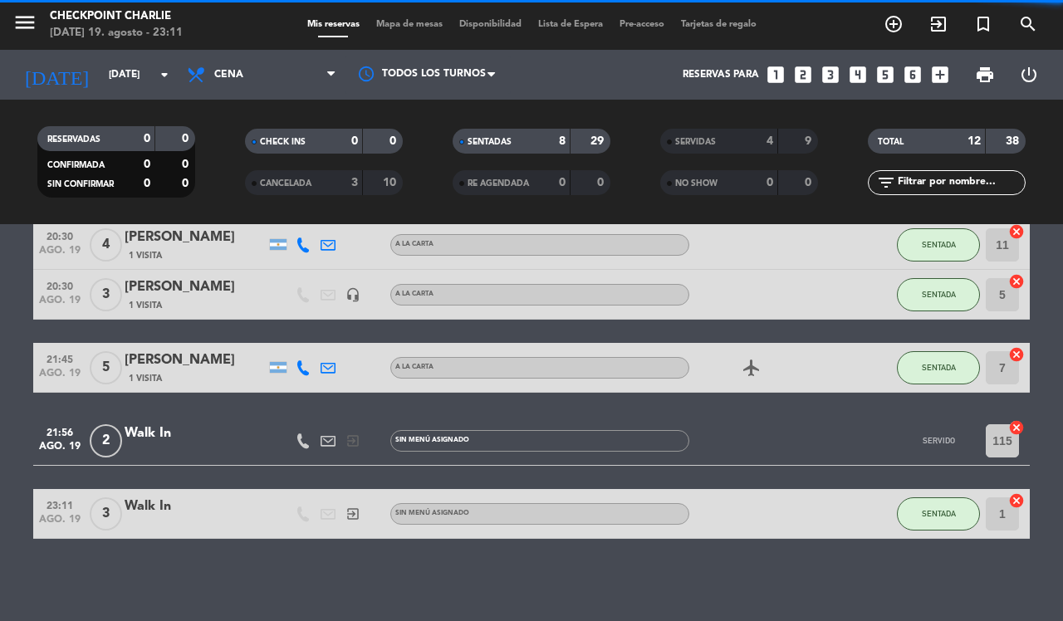 The width and height of the screenshot is (1063, 621). What do you see at coordinates (116, 17) in the screenshot?
I see `div: Checkpoint Charlie` at bounding box center [116, 17].